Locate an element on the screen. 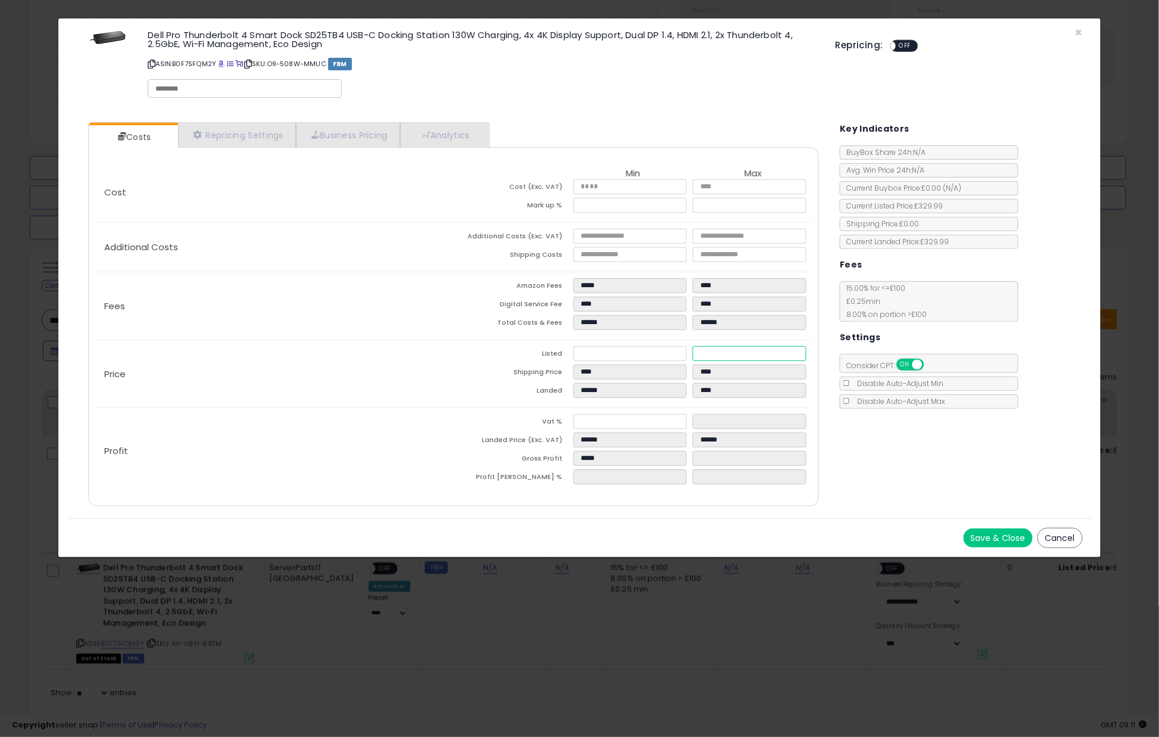 The image size is (1159, 737). a: BuyBox page is located at coordinates (222, 64).